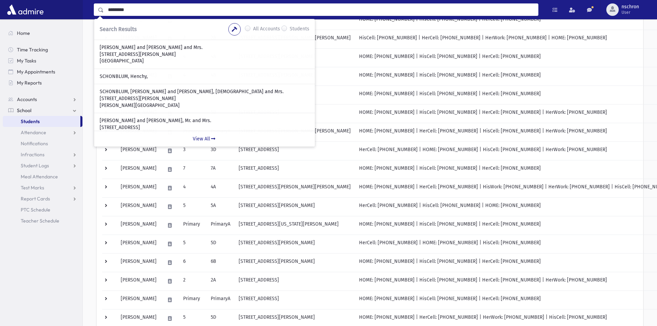 The width and height of the screenshot is (657, 326). I want to click on span: My Appointments, so click(36, 72).